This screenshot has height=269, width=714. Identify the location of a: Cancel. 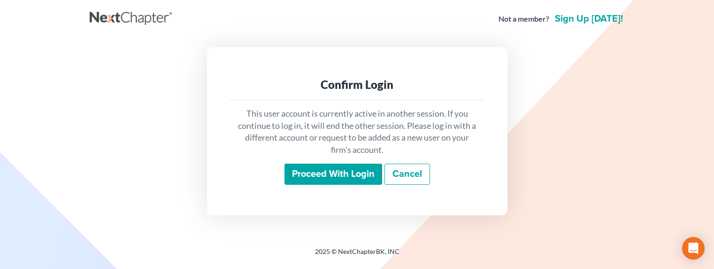
(407, 174).